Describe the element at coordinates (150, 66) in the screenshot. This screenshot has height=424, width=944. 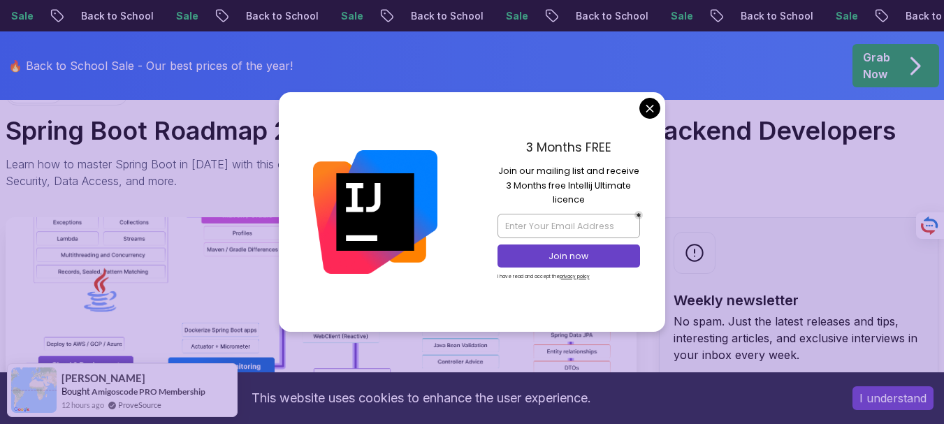
I see `p: 🔥 Back to School Sale - Our best prices of the year!` at that location.